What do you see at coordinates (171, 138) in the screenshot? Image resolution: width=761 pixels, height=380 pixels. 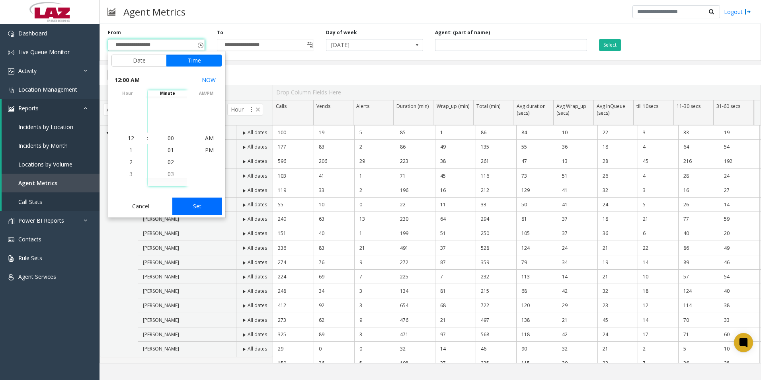 I see `span: 00` at bounding box center [171, 138].